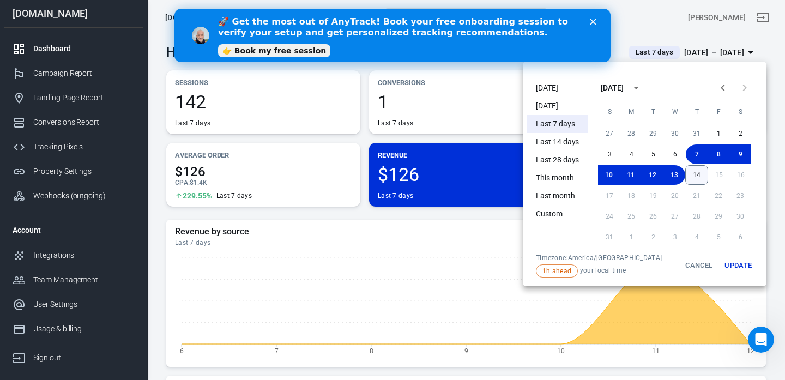  I want to click on li: Last 14 days, so click(557, 142).